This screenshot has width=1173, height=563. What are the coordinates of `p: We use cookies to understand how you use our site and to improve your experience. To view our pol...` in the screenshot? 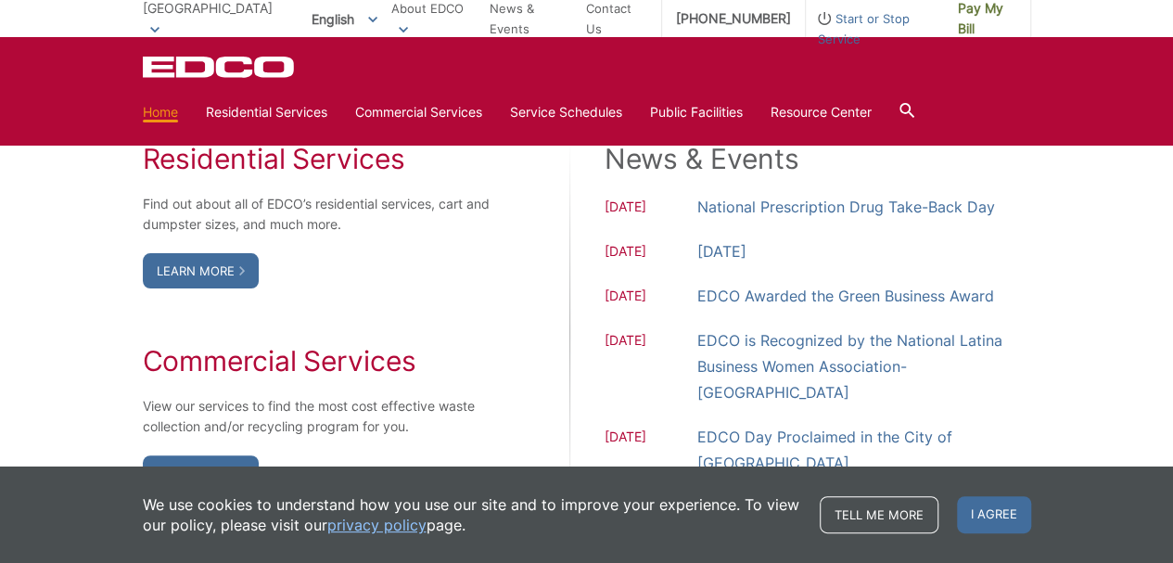 It's located at (472, 515).